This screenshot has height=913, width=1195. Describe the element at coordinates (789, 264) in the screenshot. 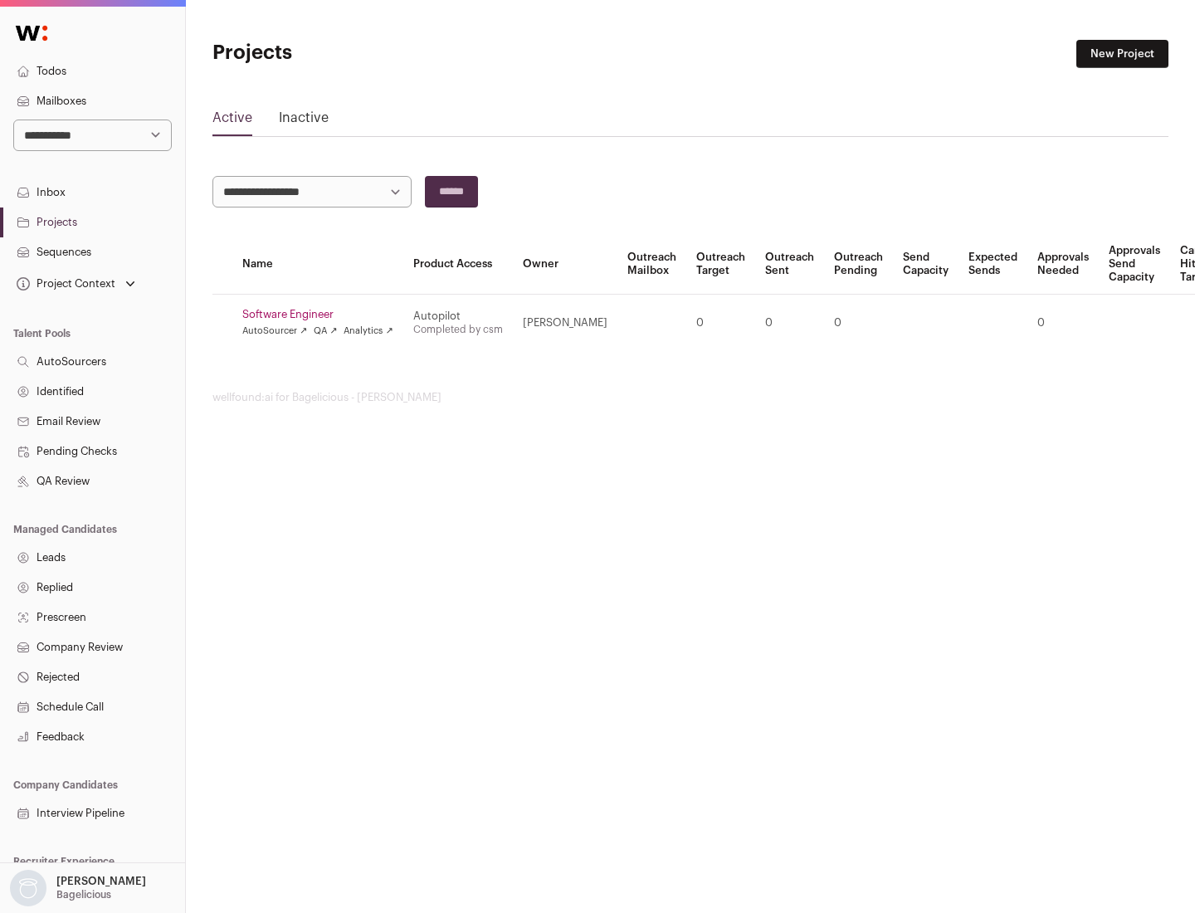

I see `th: Outreach Sent` at that location.